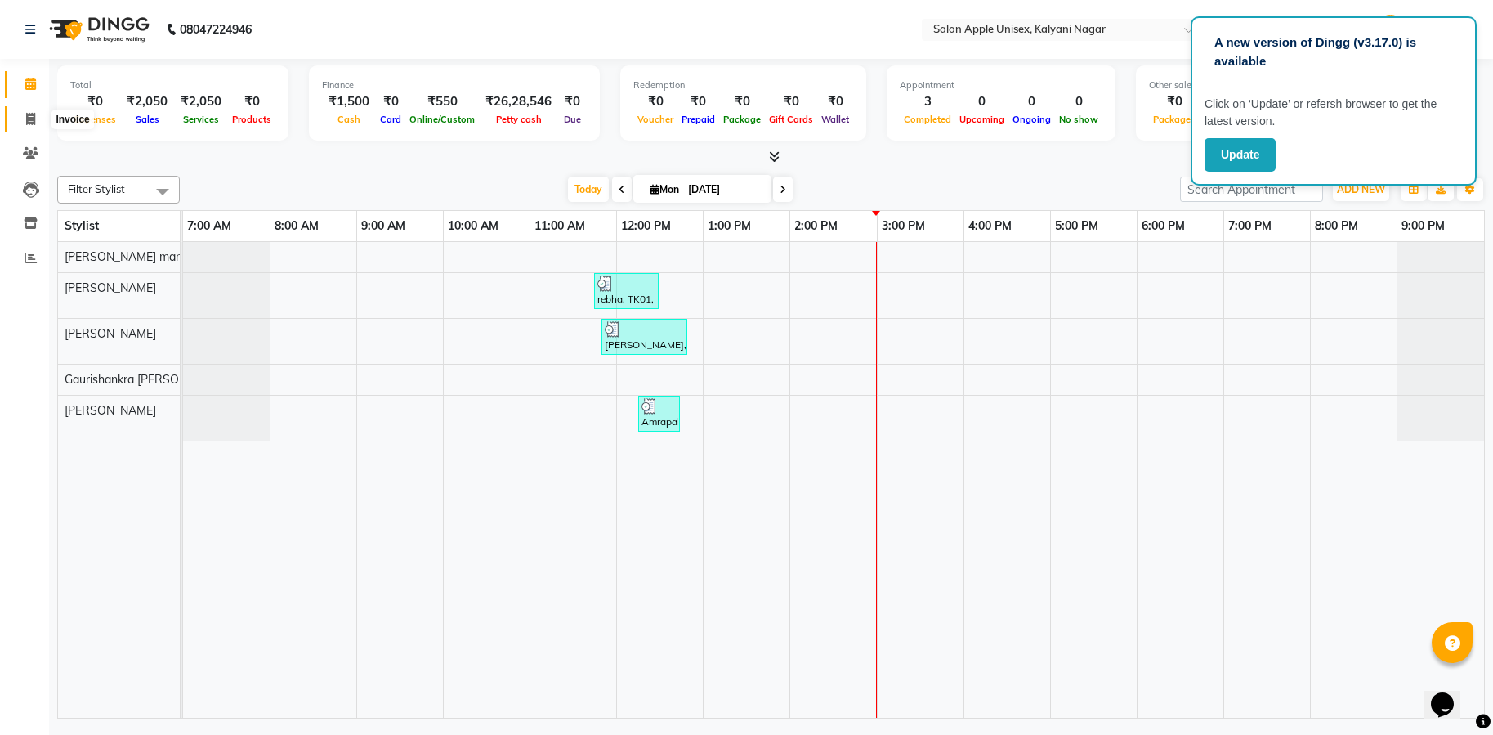 The height and width of the screenshot is (735, 1493). Describe the element at coordinates (1251, 189) in the screenshot. I see `input: Search Appointment` at that location.